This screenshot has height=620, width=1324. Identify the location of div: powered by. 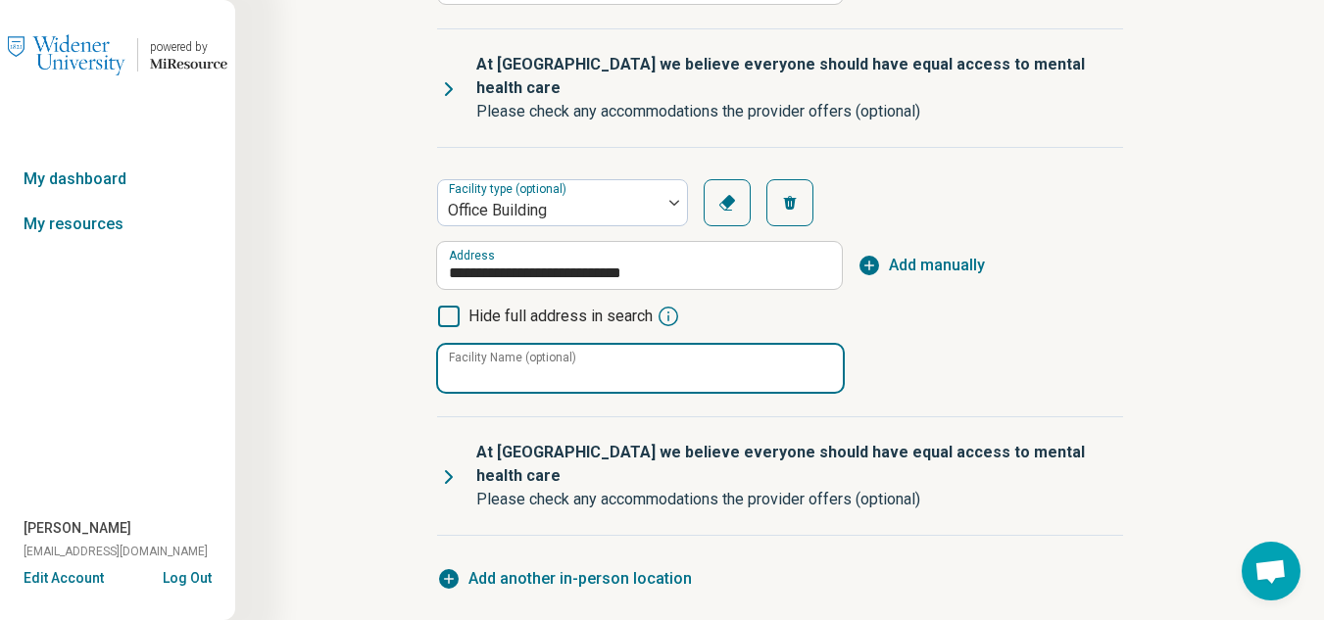
(188, 47).